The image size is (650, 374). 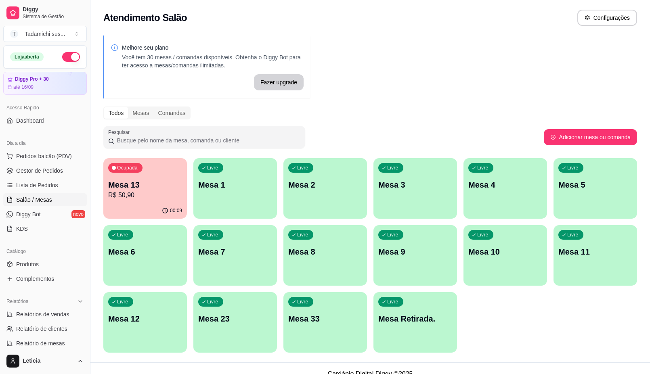 What do you see at coordinates (45, 171) in the screenshot?
I see `a: Gestor de Pedidos` at bounding box center [45, 171].